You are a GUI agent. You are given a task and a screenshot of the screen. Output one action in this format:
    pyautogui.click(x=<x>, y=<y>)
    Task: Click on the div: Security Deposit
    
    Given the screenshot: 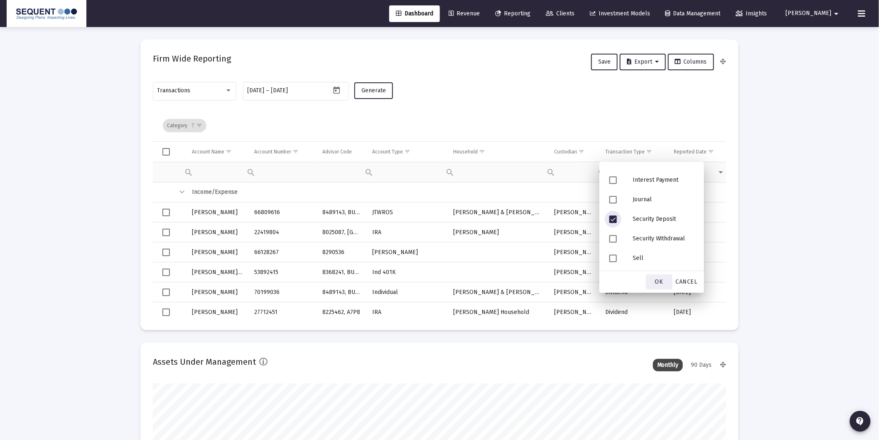 What is the action you would take?
    pyautogui.click(x=664, y=219)
    